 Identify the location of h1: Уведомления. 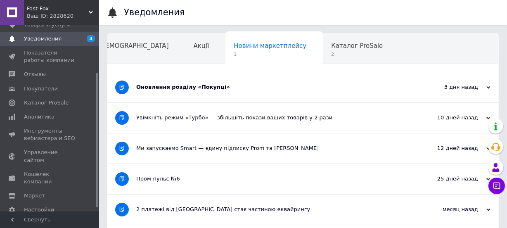
(154, 12).